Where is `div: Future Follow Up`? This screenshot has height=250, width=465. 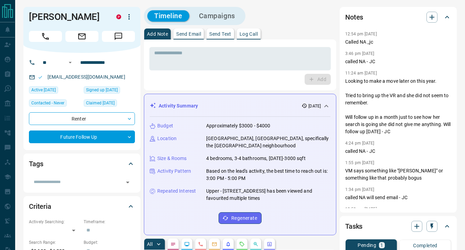
div: Future Follow Up is located at coordinates (82, 137).